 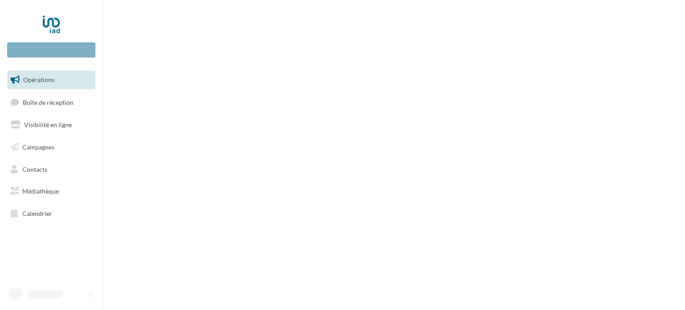 I want to click on span: Boîte de réception, so click(x=48, y=102).